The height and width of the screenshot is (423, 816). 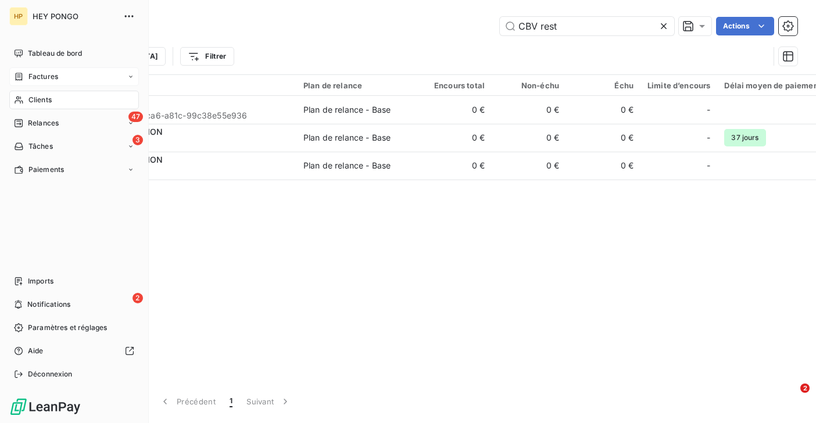 What do you see at coordinates (74, 281) in the screenshot?
I see `a: Imports` at bounding box center [74, 281].